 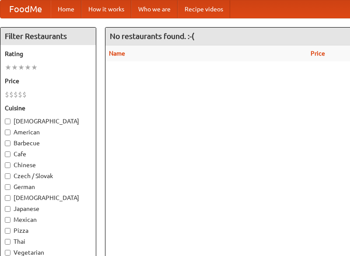 I want to click on label: Pizza, so click(x=48, y=231).